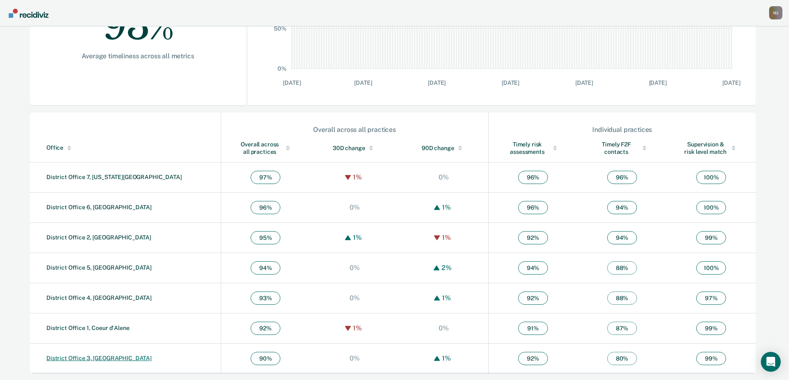 The height and width of the screenshot is (380, 789). Describe the element at coordinates (29, 13) in the screenshot. I see `img: Recidiviz` at that location.